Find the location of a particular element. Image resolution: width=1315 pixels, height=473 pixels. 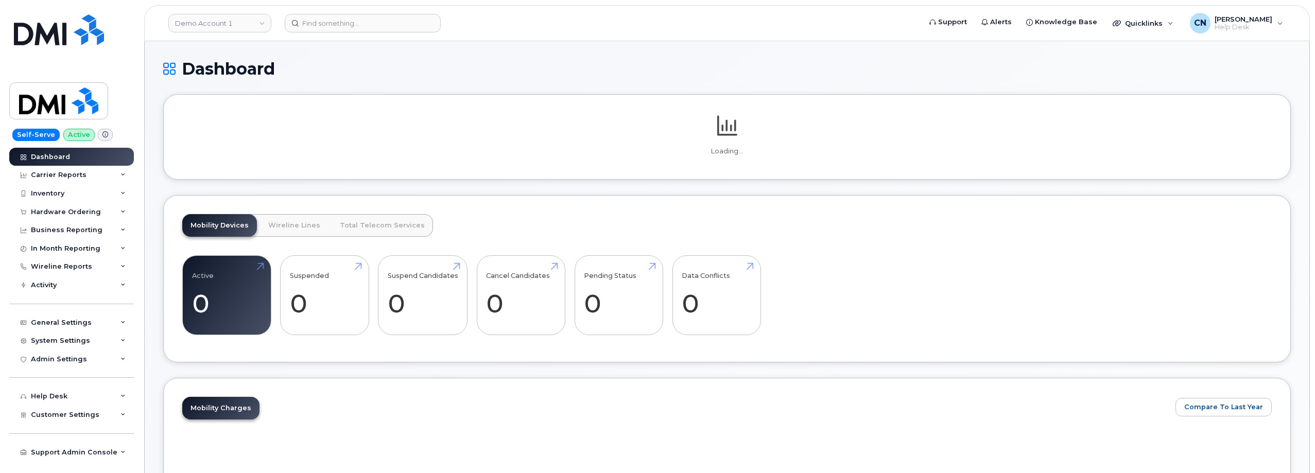

a: Wireline Lines is located at coordinates (294, 226).